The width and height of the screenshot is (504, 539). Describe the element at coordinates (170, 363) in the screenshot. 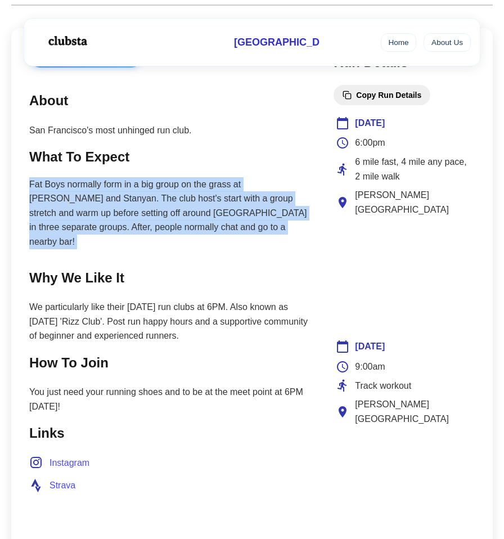

I see `h2: How To Join` at that location.